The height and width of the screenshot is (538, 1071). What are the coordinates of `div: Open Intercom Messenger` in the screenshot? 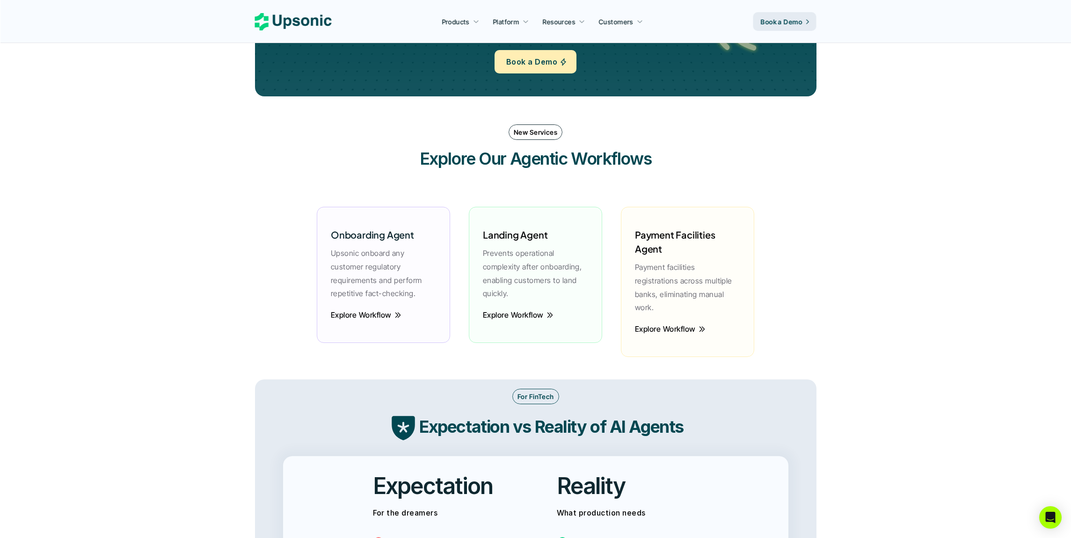 It's located at (1051, 518).